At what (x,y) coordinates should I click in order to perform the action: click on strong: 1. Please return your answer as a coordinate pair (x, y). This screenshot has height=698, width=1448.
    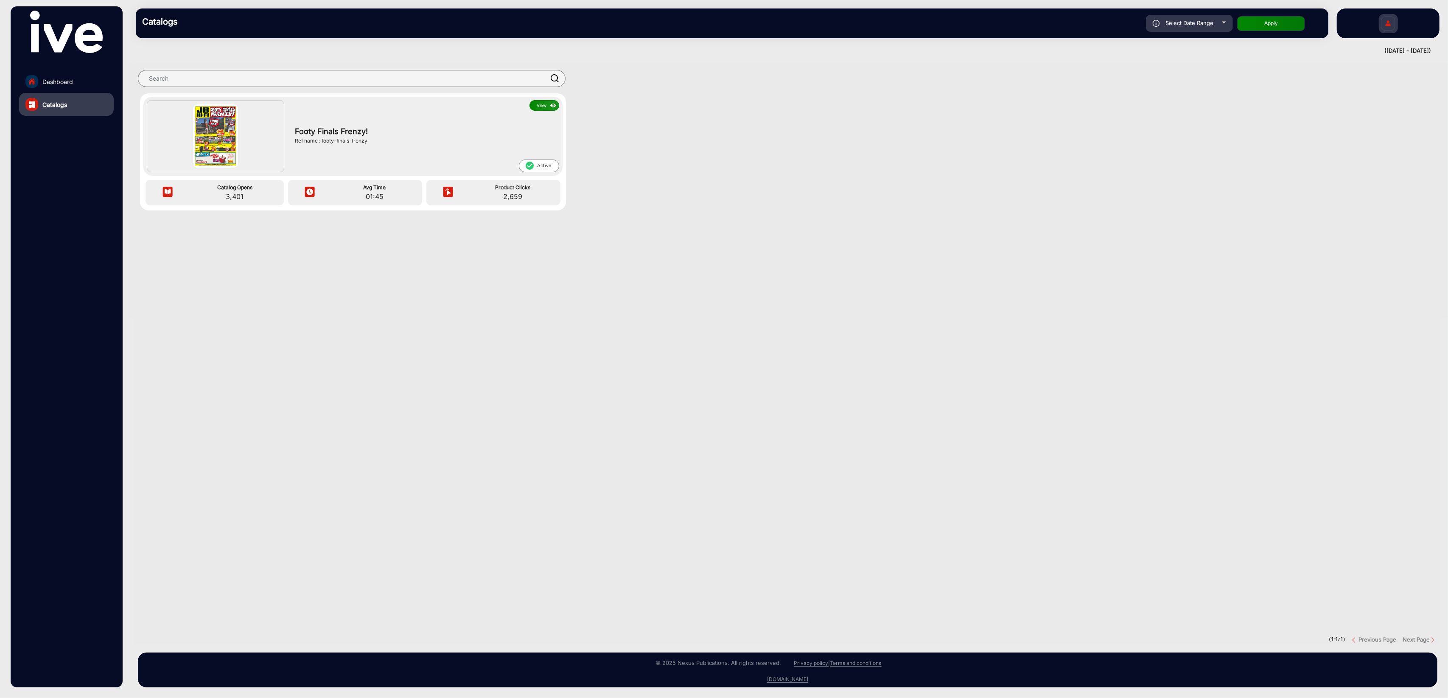
    Looking at the image, I should click on (1341, 639).